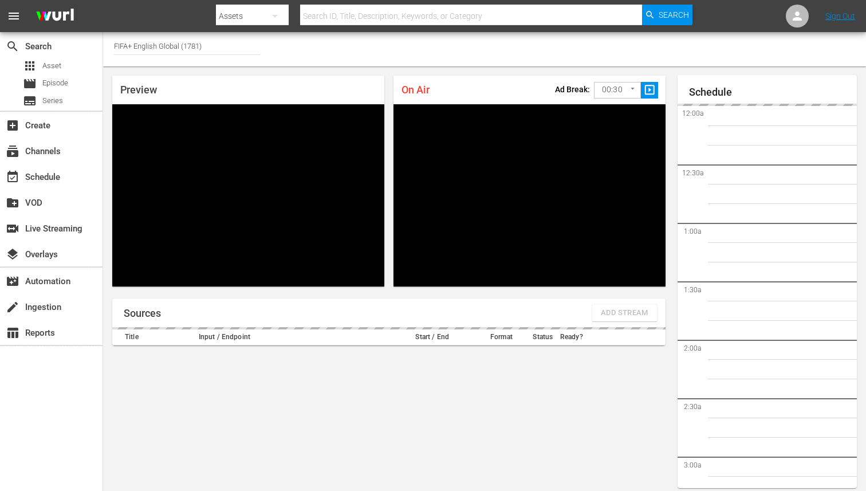  What do you see at coordinates (841, 16) in the screenshot?
I see `a: Sign Out` at bounding box center [841, 16].